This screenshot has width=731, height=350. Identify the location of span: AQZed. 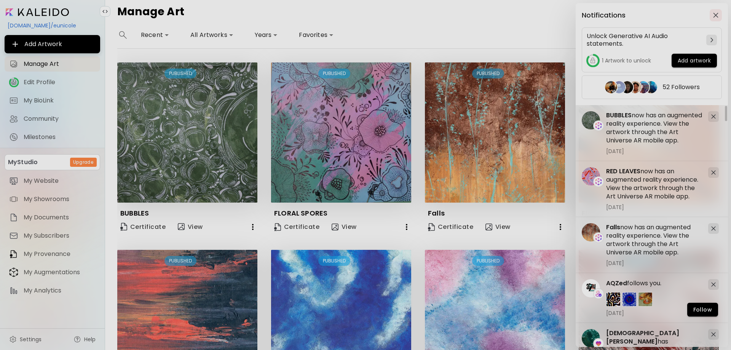
(617, 283).